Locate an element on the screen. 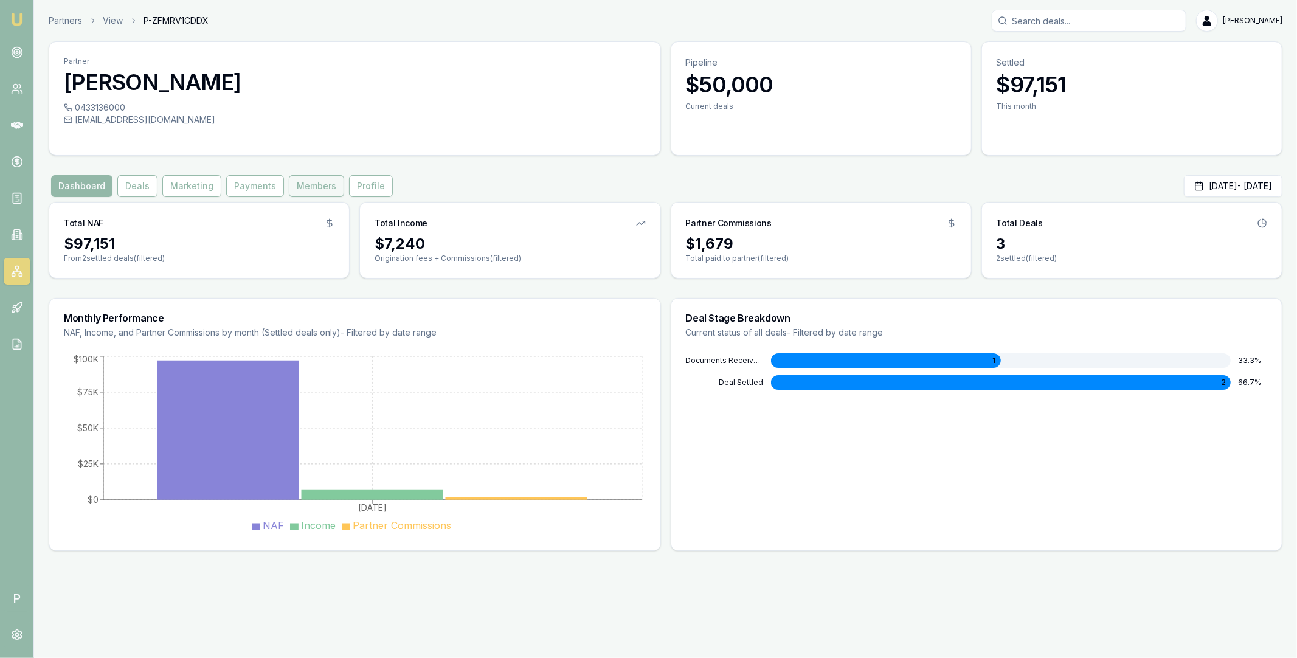 This screenshot has width=1297, height=658. div: $1,679 is located at coordinates (821, 244).